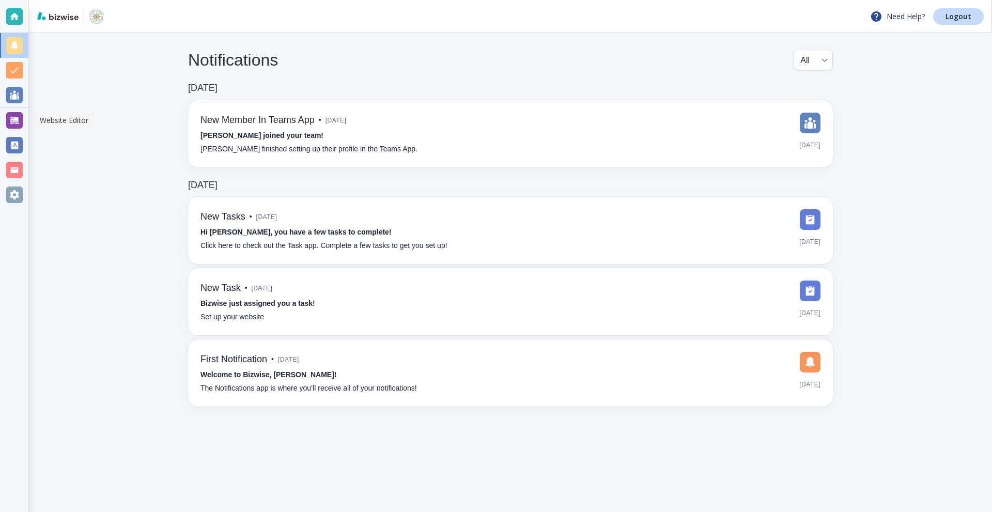 The width and height of the screenshot is (992, 512). Describe the element at coordinates (257, 120) in the screenshot. I see `h6: New Member In Teams App` at that location.